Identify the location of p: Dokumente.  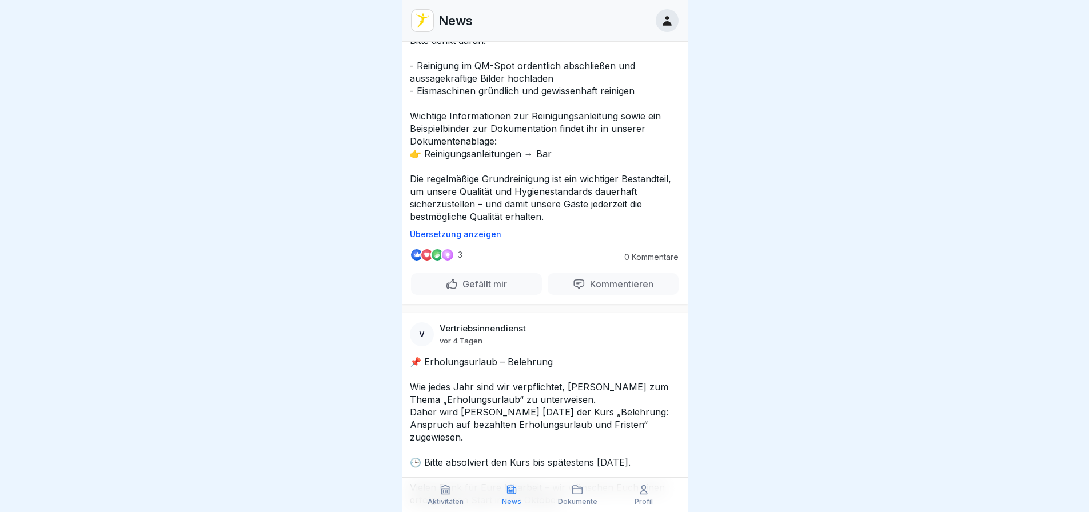
(578, 502).